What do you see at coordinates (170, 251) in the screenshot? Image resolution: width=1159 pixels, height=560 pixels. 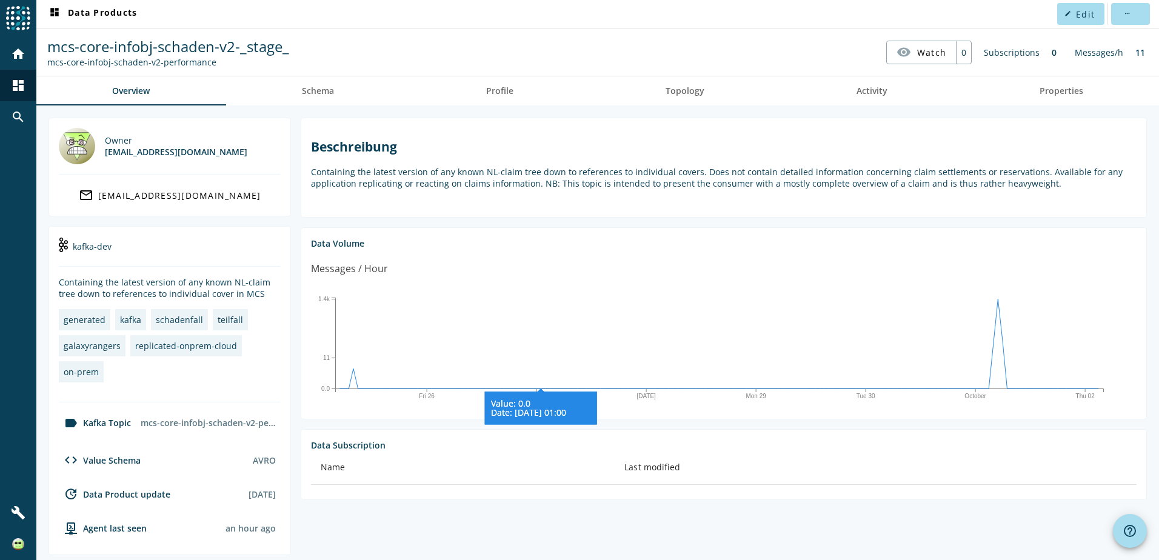 I see `div: kafka-dev` at bounding box center [170, 251].